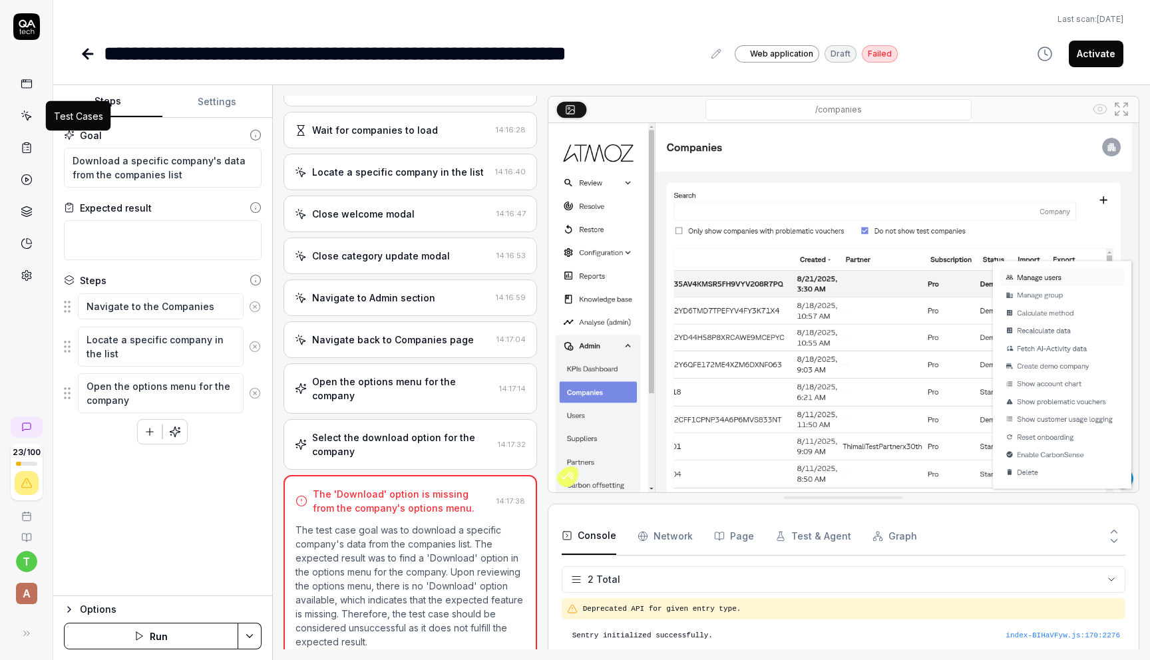 The image size is (1150, 660). What do you see at coordinates (880, 54) in the screenshot?
I see `div: Failed` at bounding box center [880, 54].